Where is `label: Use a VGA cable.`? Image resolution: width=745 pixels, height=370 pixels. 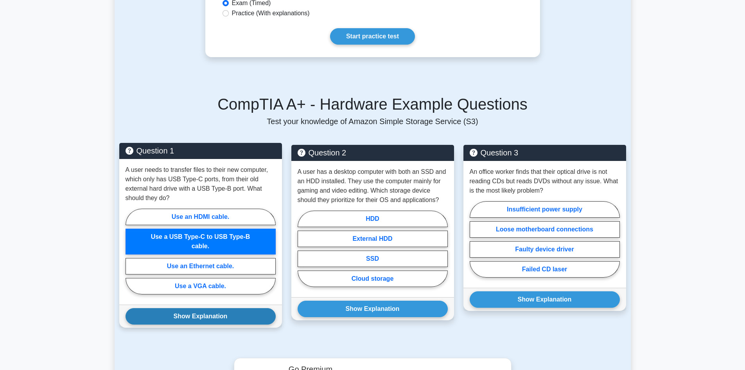 label: Use a VGA cable. is located at coordinates (201, 286).